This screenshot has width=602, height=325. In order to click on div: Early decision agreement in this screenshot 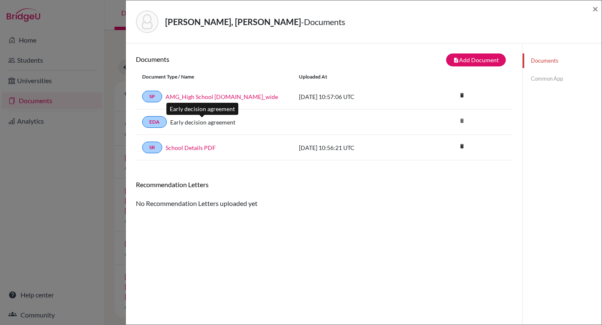, I will do `click(202, 109)`.